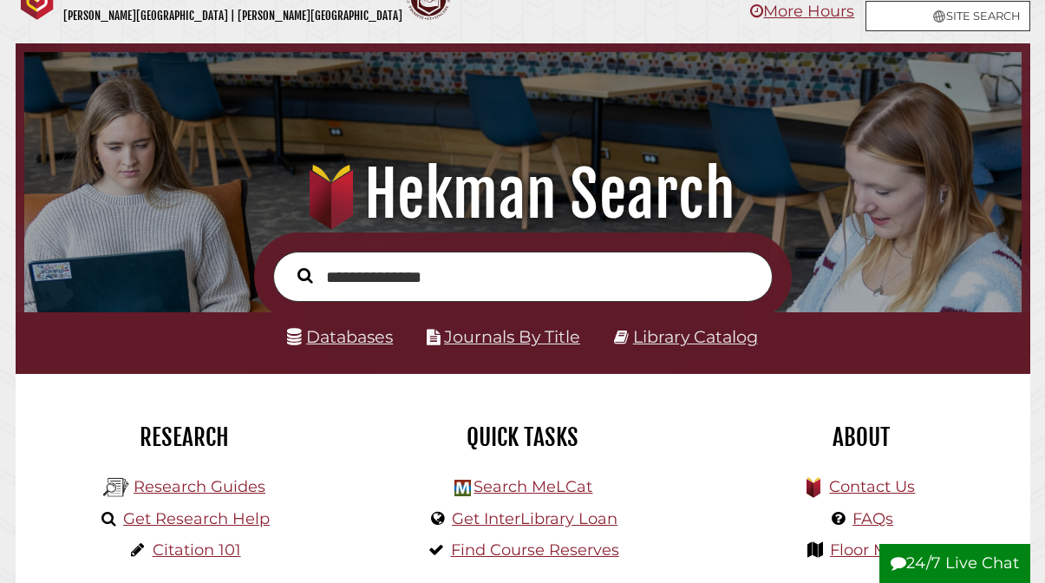  Describe the element at coordinates (196, 519) in the screenshot. I see `a: Get Research Help` at that location.